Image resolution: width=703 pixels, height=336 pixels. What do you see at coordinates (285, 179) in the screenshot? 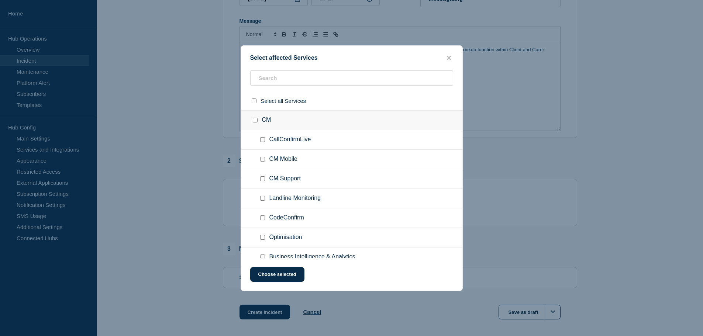
I see `span: CM Support` at bounding box center [285, 179].